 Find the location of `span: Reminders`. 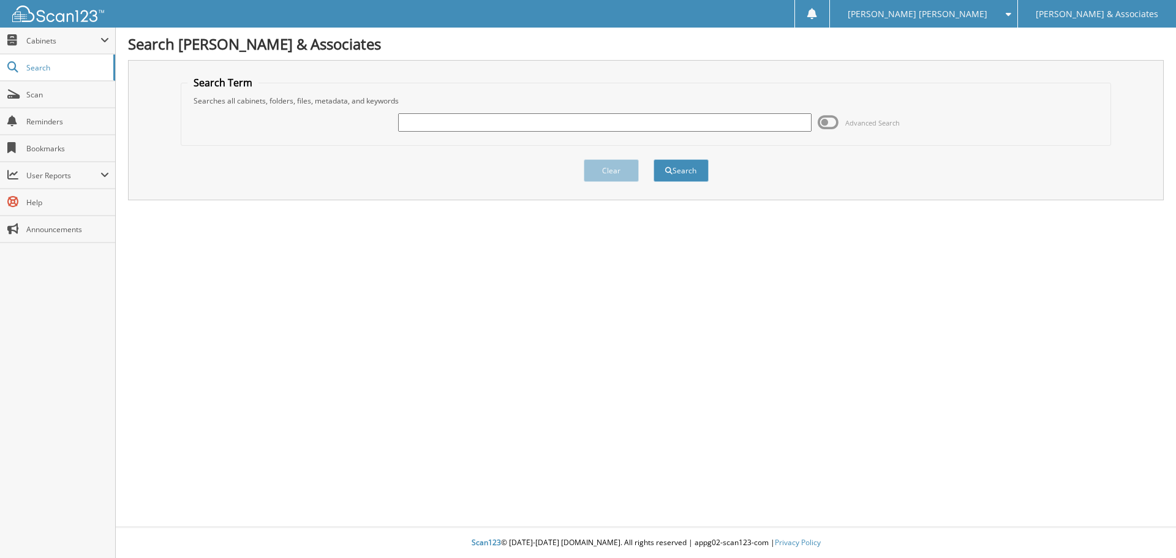

span: Reminders is located at coordinates (67, 121).